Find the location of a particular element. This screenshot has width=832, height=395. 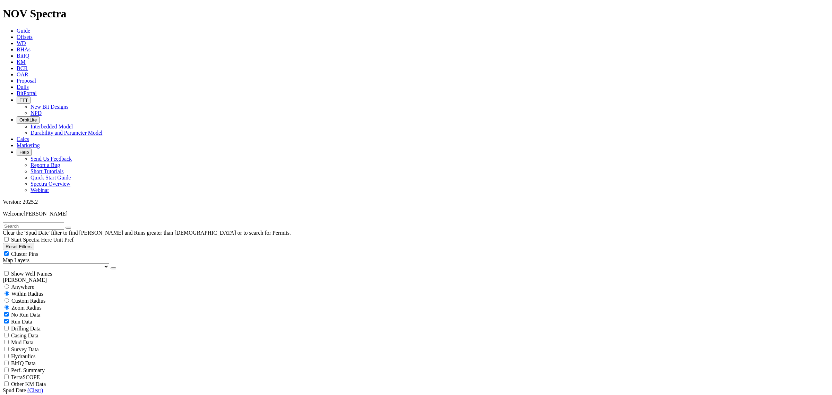

a: New Bit Designs is located at coordinates (49, 106).